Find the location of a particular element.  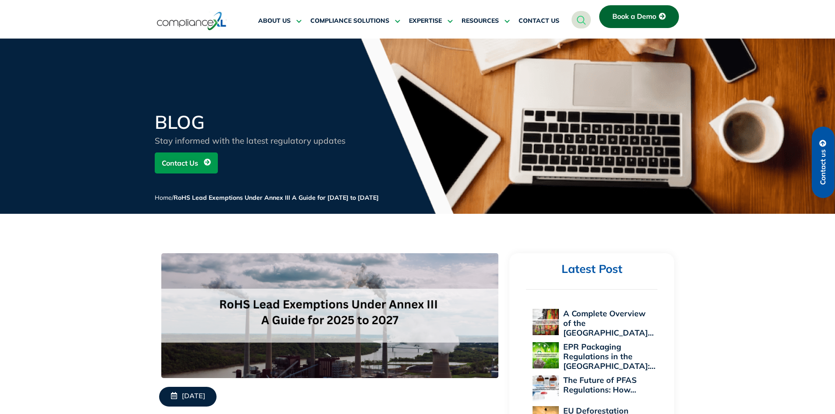

img: The Future of PFAS Regulations: How 2025 Will Reshape Global Supply Chains is located at coordinates (546, 389).